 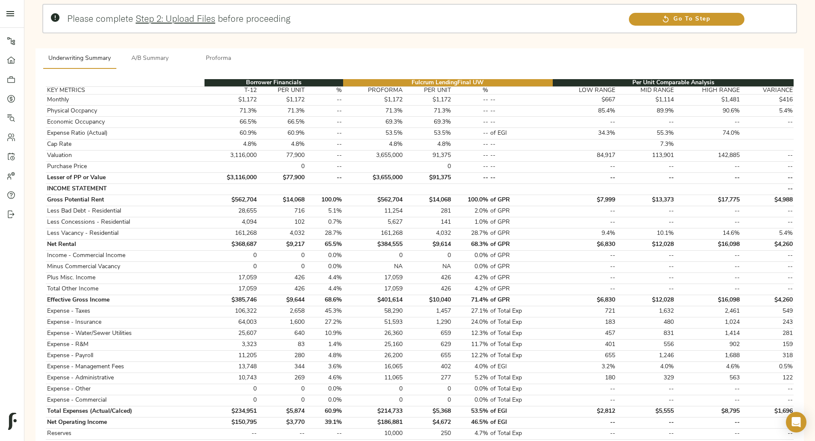 I want to click on td: 83, so click(x=282, y=345).